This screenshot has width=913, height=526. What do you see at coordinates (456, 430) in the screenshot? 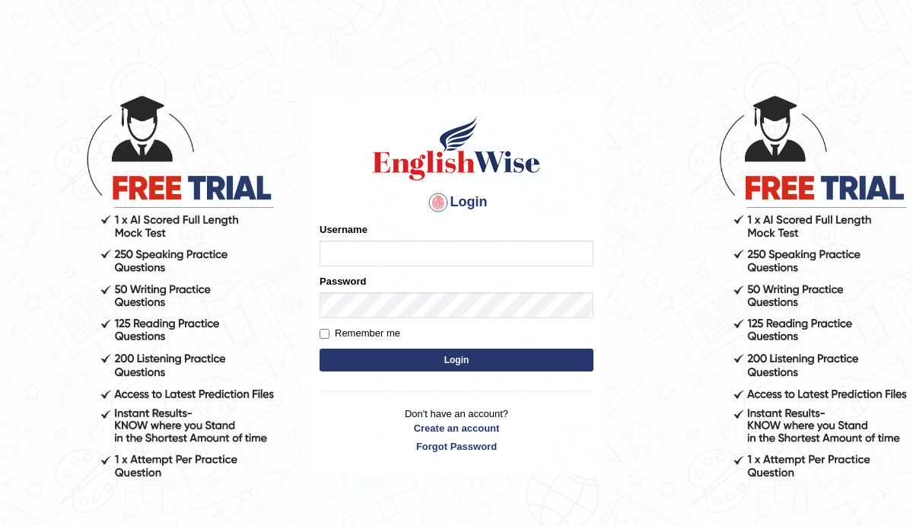
I see `p: Don't have an account?` at bounding box center [456, 430].